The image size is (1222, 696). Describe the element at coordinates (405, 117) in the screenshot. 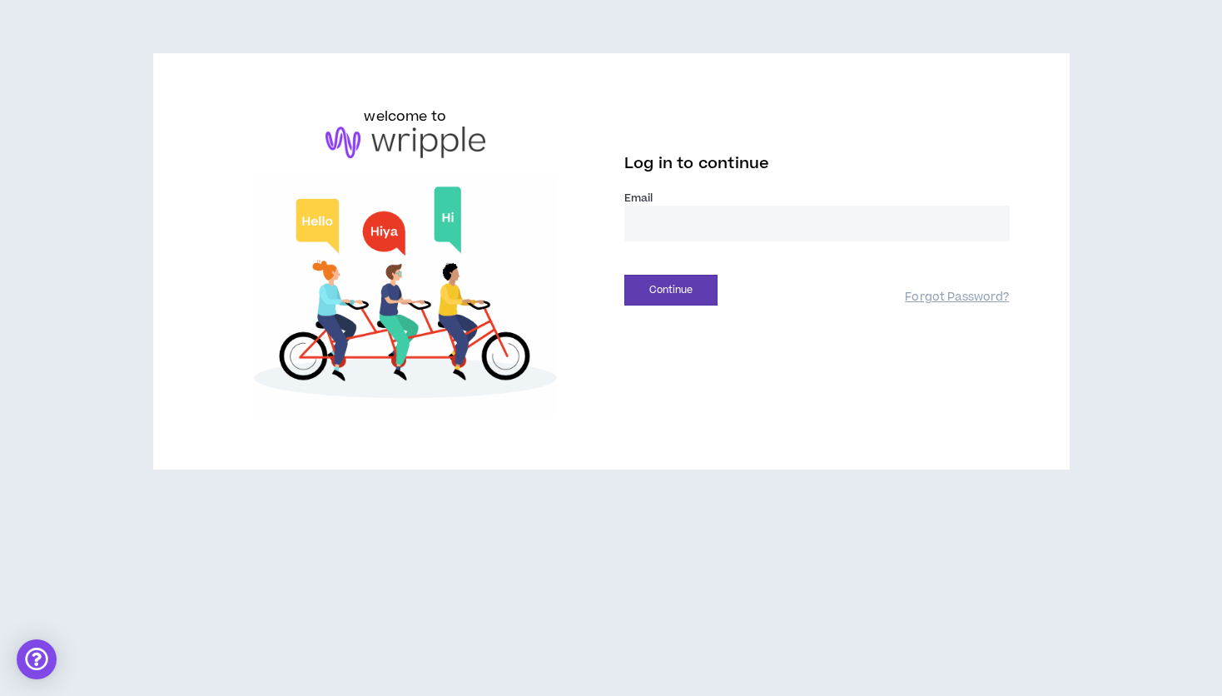

I see `h6: welcome to` at that location.